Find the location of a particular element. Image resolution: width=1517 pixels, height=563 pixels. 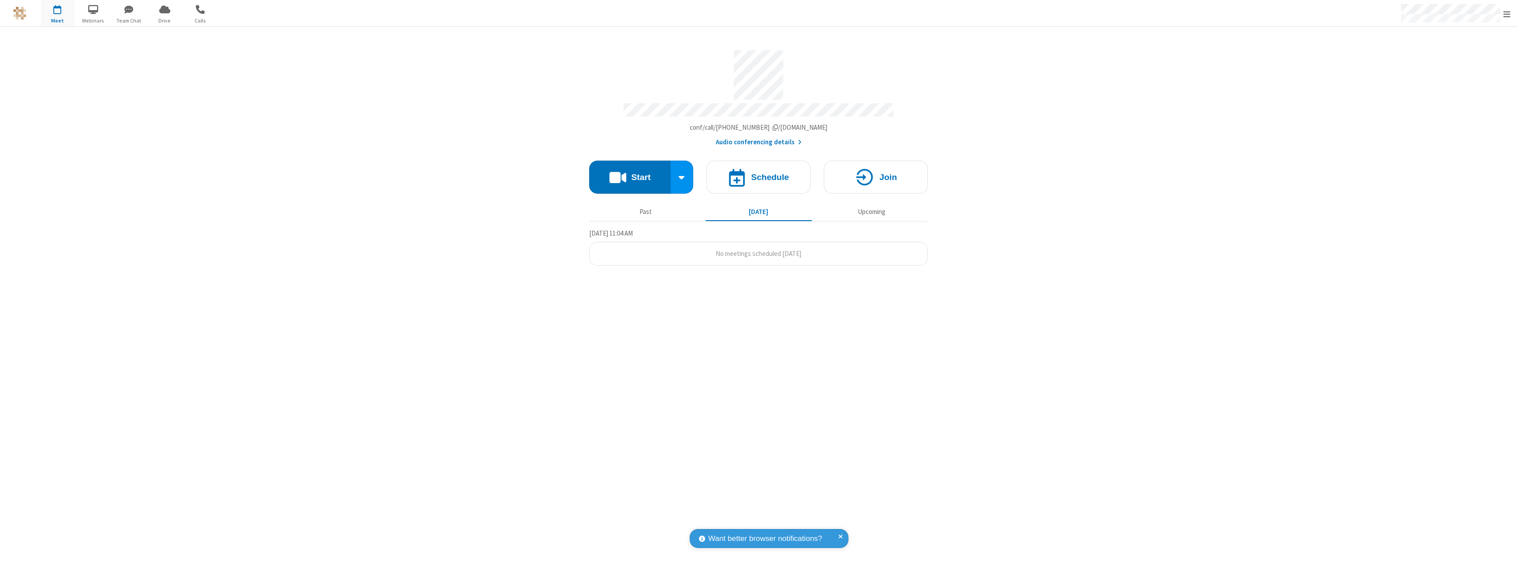

button: Join is located at coordinates (876, 177).